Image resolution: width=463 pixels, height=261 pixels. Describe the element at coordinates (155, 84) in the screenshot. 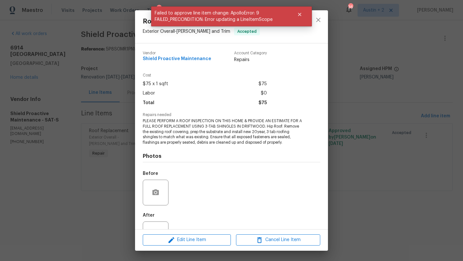

I see `span: $75 x 1 sqft` at that location.